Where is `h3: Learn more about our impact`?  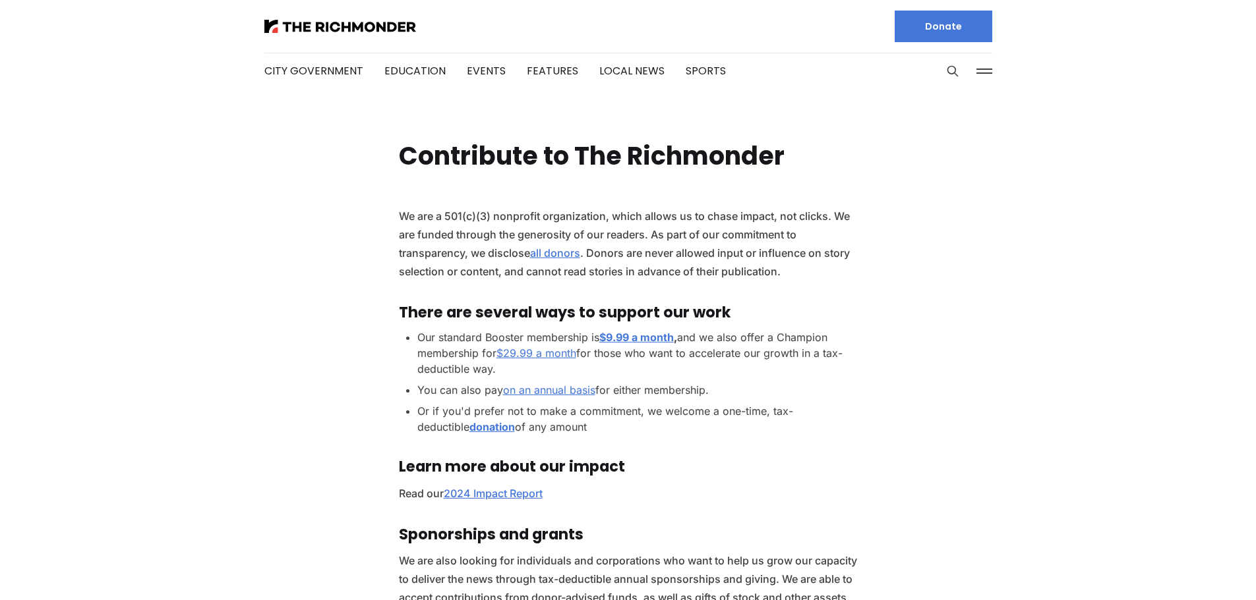 h3: Learn more about our impact is located at coordinates (628, 467).